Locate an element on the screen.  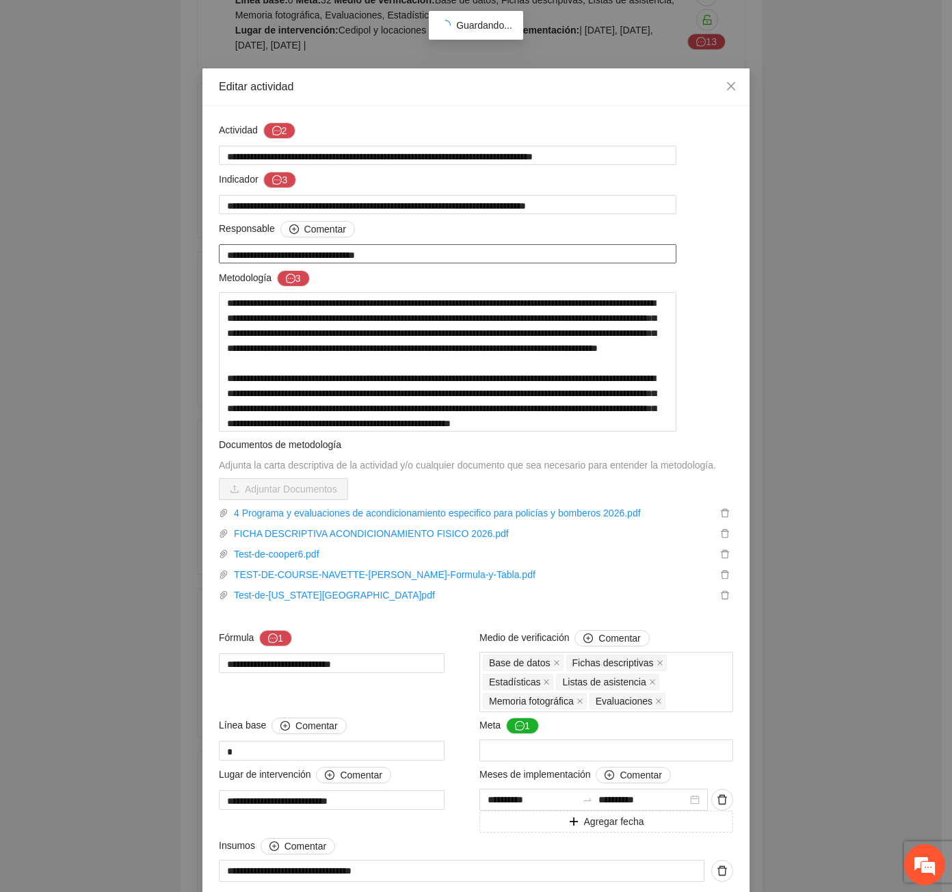
span: Meta is located at coordinates (509, 726).